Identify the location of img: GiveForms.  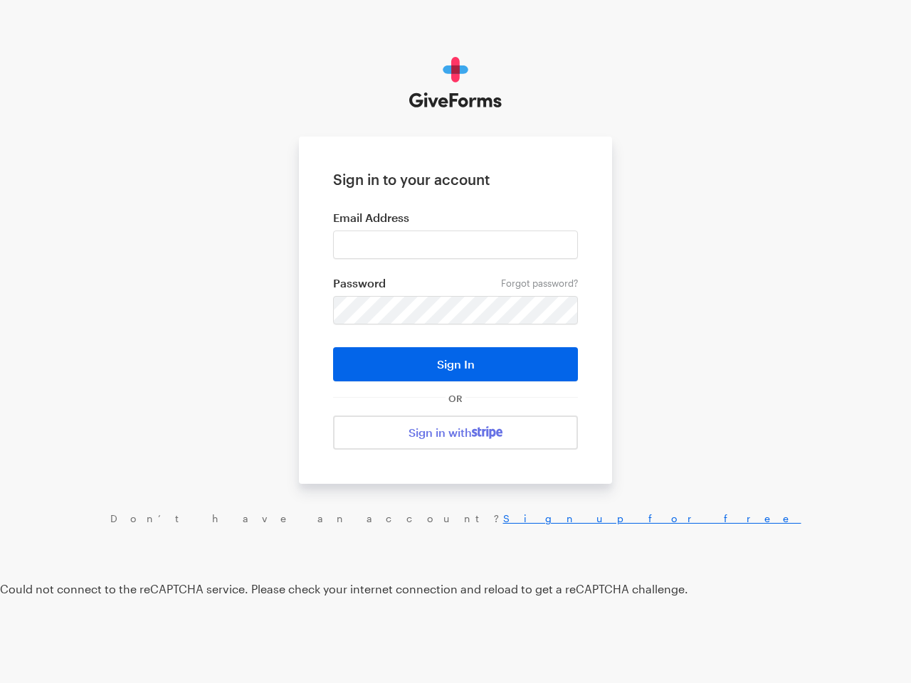
(456, 83).